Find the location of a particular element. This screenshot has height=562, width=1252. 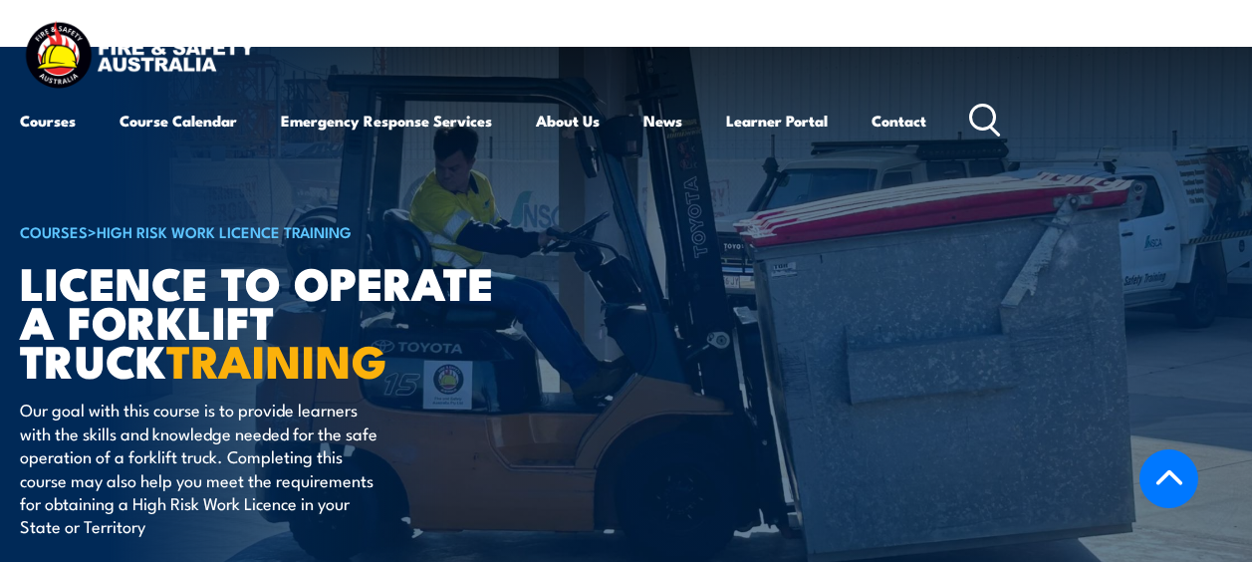

a: Course Calendar is located at coordinates (178, 121).